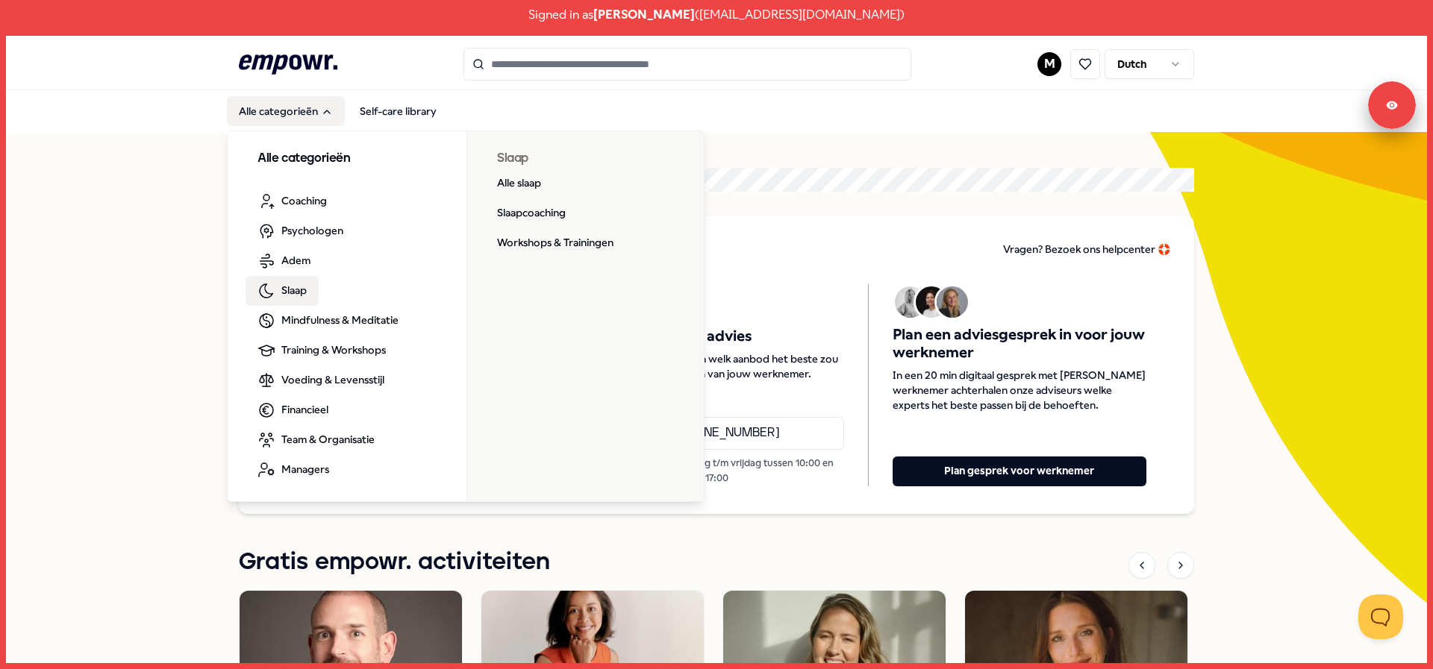 This screenshot has width=1433, height=669. I want to click on span: Slaap, so click(294, 290).